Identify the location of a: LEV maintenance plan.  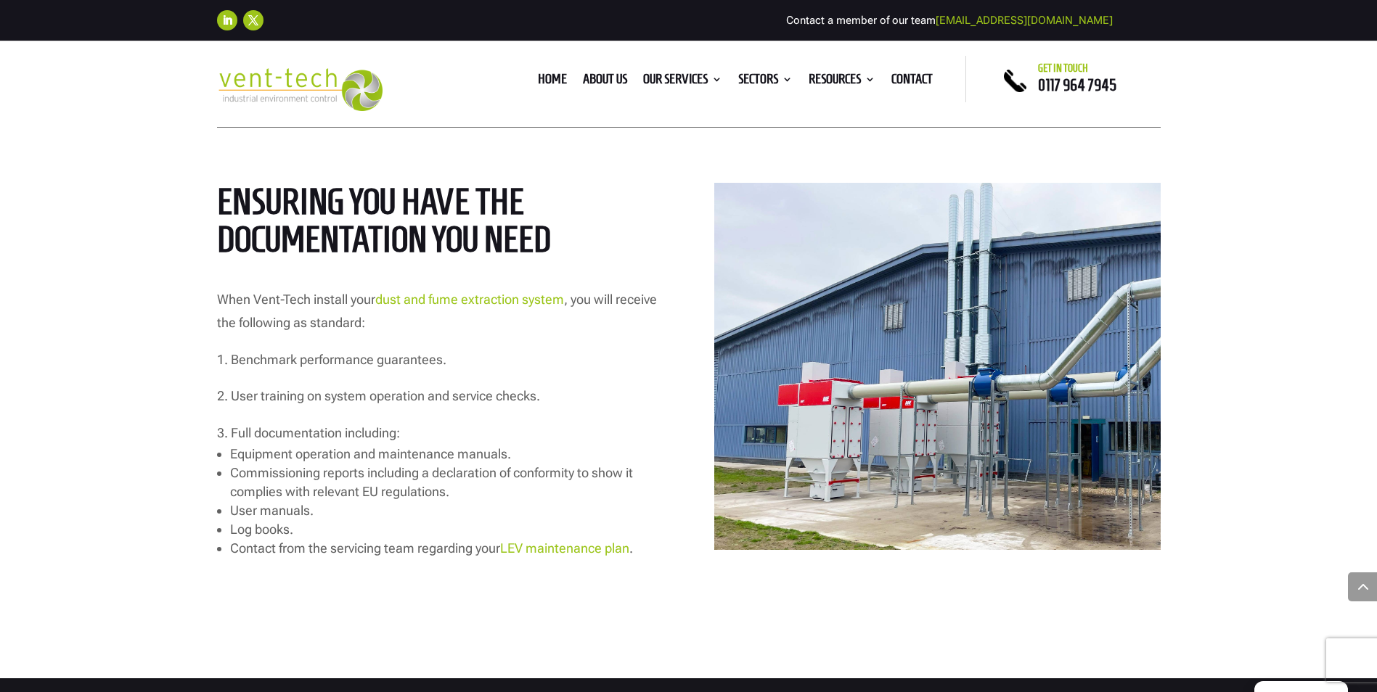
(565, 548).